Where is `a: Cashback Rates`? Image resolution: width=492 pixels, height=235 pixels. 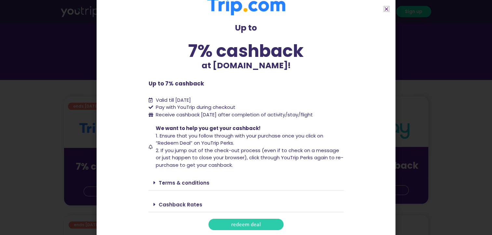
a: Cashback Rates is located at coordinates (181, 205).